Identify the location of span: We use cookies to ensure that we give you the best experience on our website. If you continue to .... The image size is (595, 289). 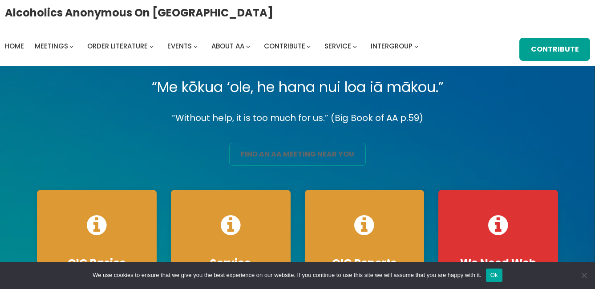
(287, 276).